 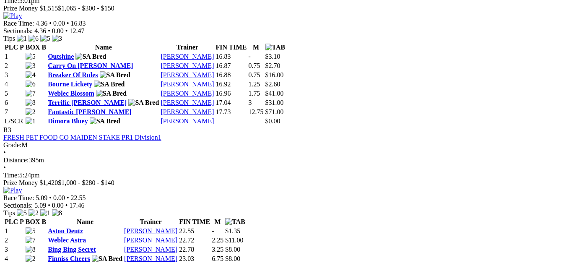 I want to click on a: Bourne Lickety, so click(x=70, y=84).